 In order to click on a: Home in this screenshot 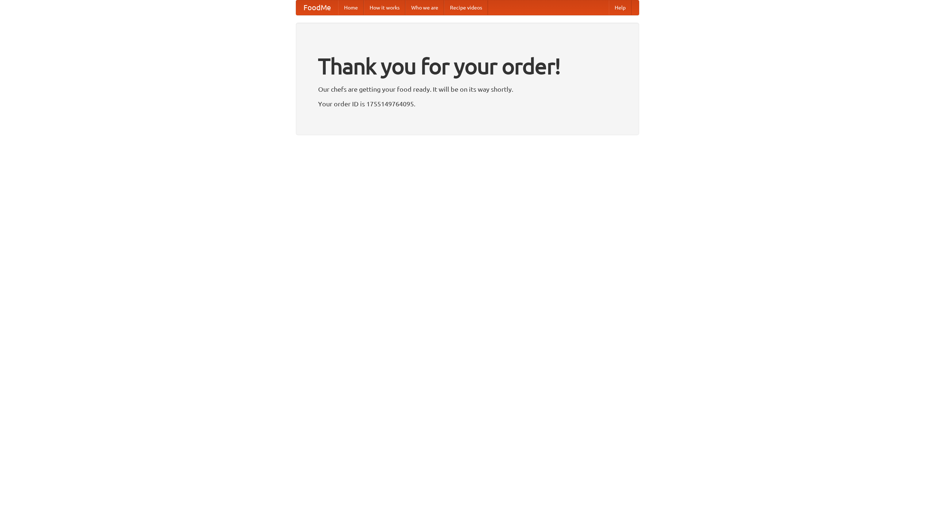, I will do `click(351, 8)`.